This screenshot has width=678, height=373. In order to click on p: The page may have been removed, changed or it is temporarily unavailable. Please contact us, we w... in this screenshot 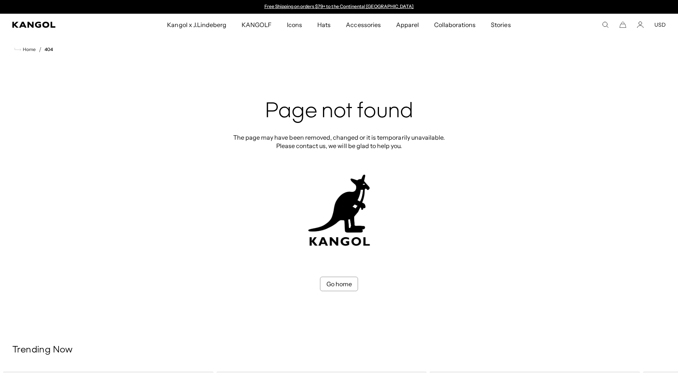, I will do `click(339, 142)`.